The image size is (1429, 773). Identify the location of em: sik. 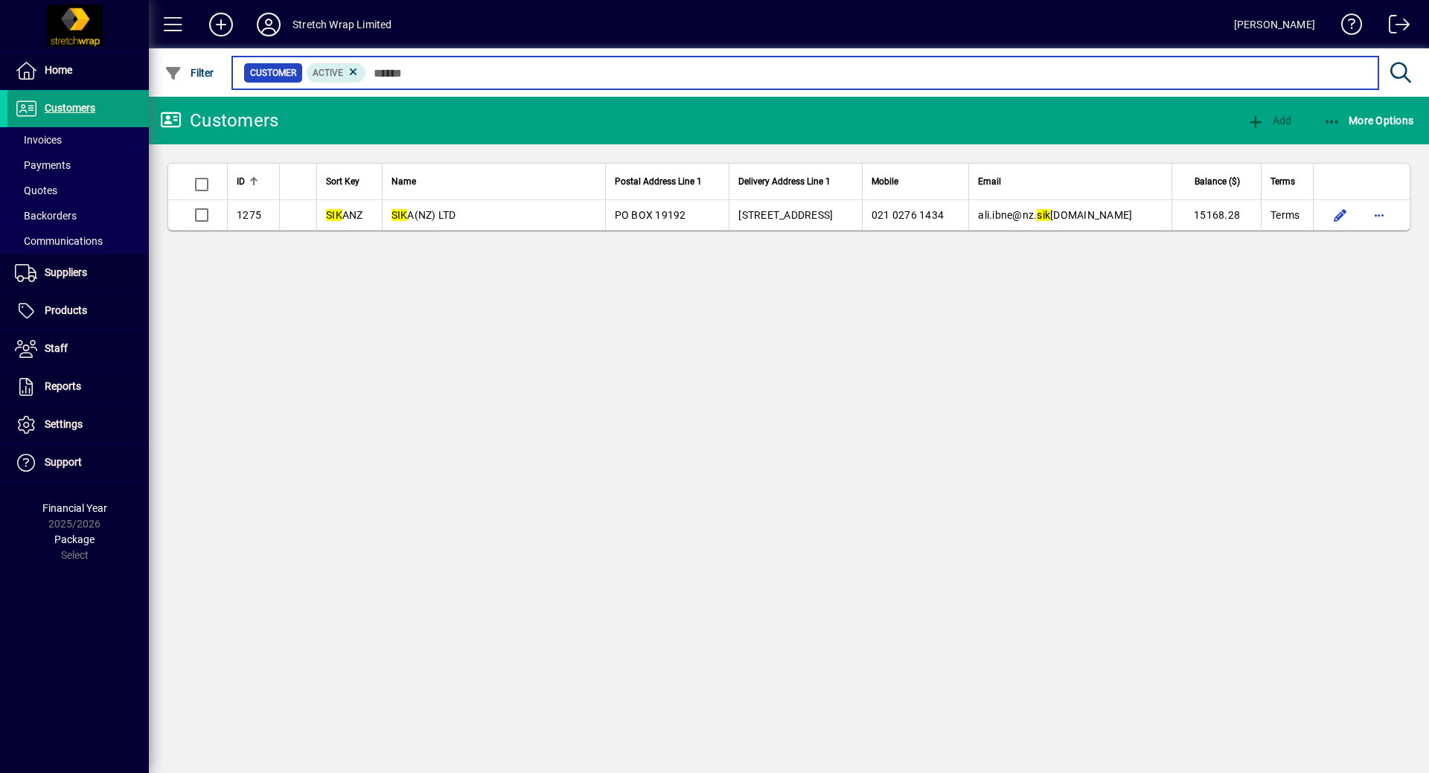
(1044, 215).